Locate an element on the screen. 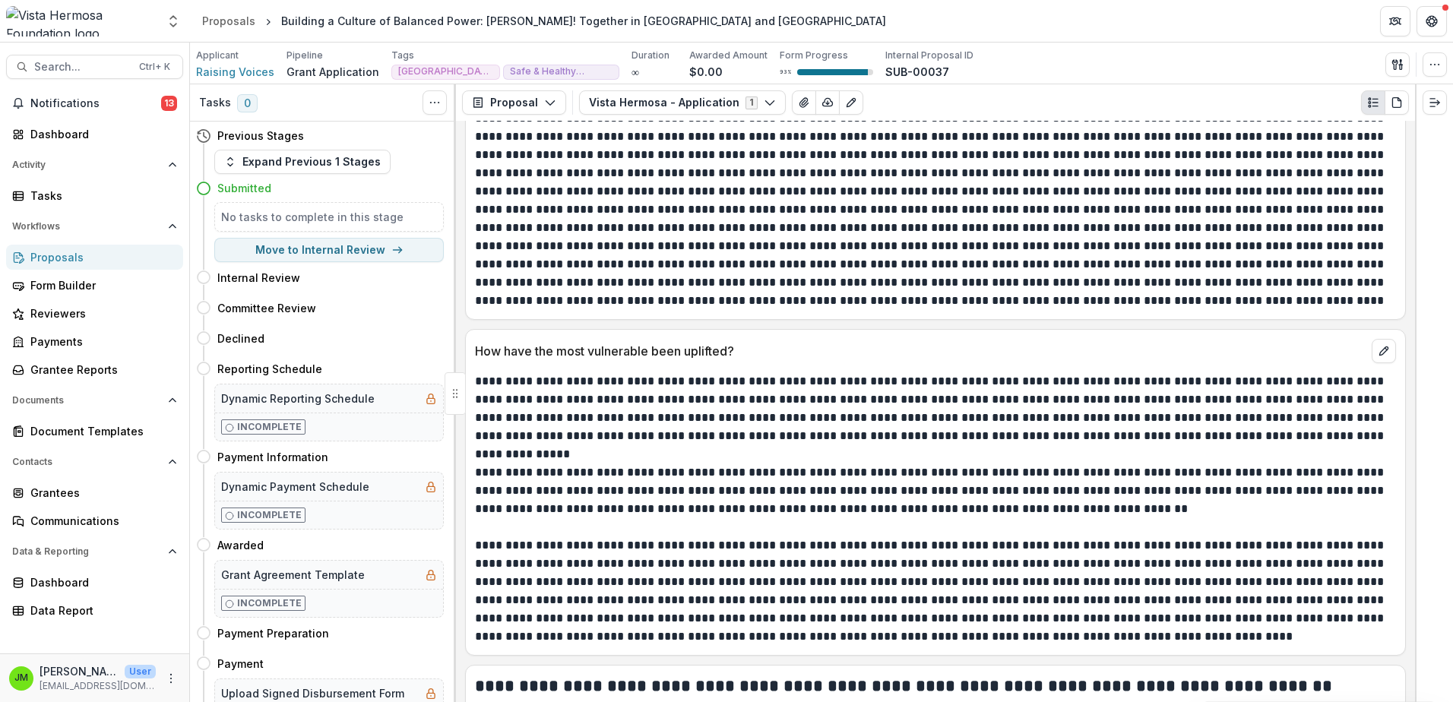  a: Document Templates is located at coordinates (94, 431).